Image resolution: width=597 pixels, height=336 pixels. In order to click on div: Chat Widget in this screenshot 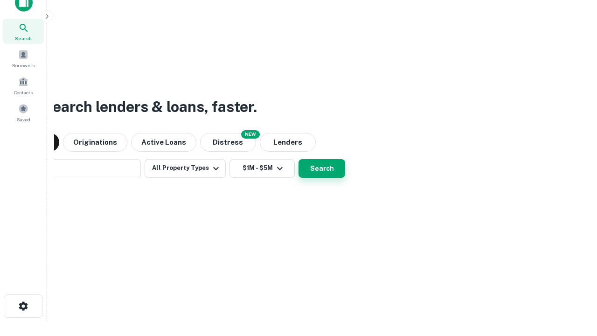, I will do `click(574, 284)`.